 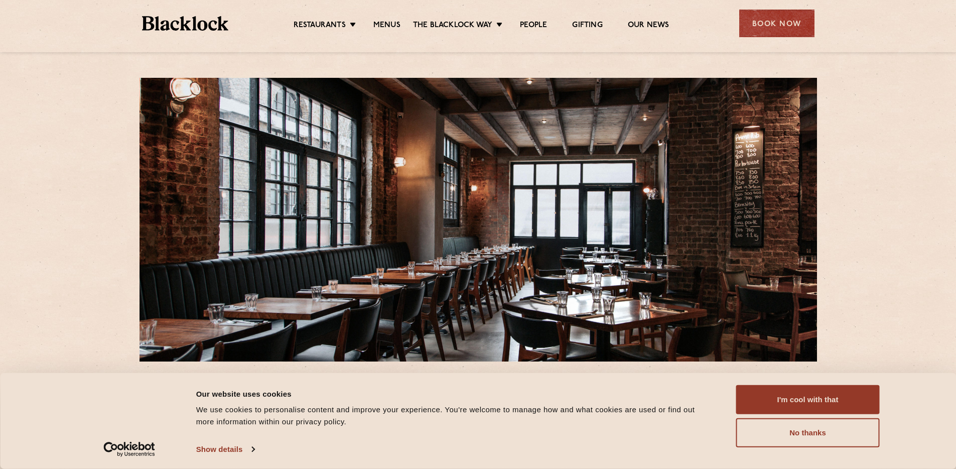 I want to click on a: Show details, so click(x=225, y=449).